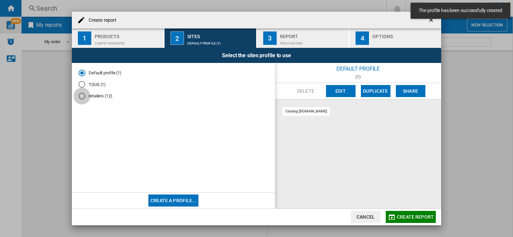 The height and width of the screenshot is (237, 513). Describe the element at coordinates (405, 35) in the screenshot. I see `div: Options` at that location.